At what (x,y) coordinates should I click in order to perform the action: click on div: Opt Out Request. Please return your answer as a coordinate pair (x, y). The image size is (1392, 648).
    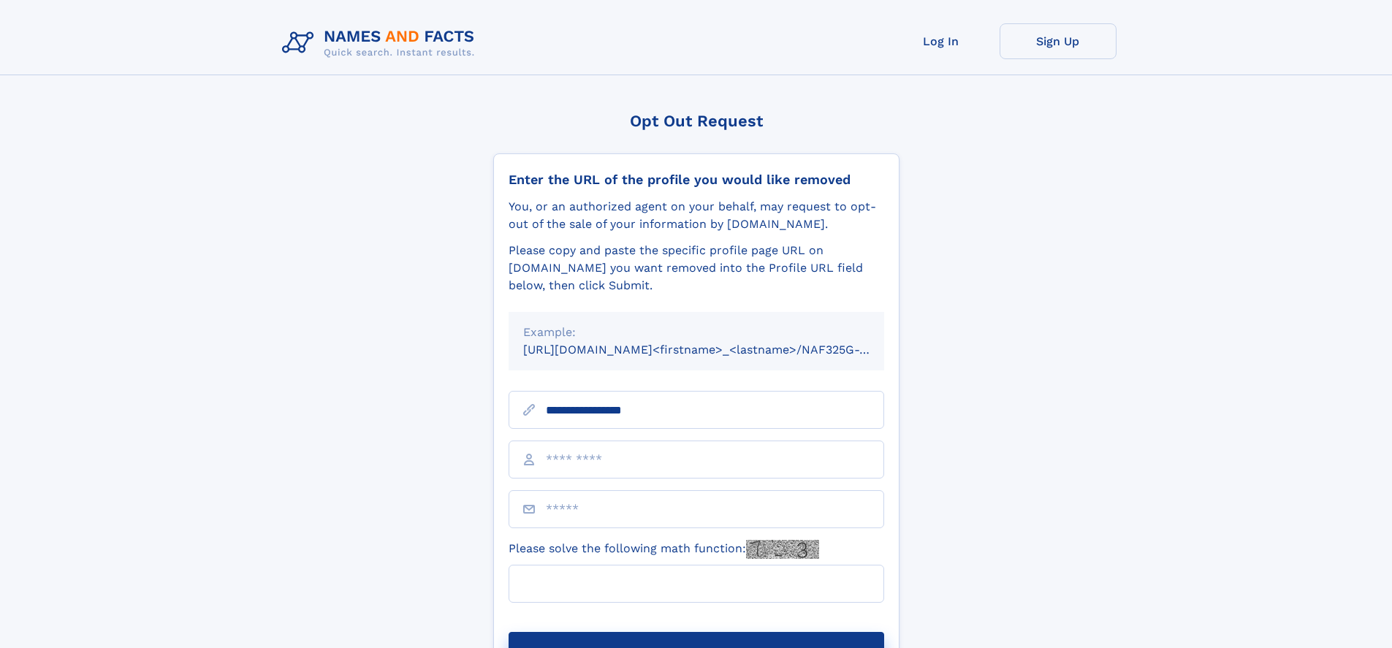
    Looking at the image, I should click on (696, 121).